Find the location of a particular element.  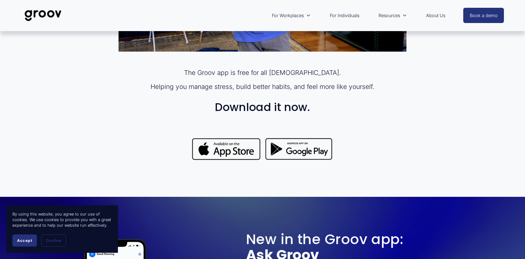

p: By using this website, you agree to our use of cookies. We use cookies to provide you with a grea... is located at coordinates (62, 219).